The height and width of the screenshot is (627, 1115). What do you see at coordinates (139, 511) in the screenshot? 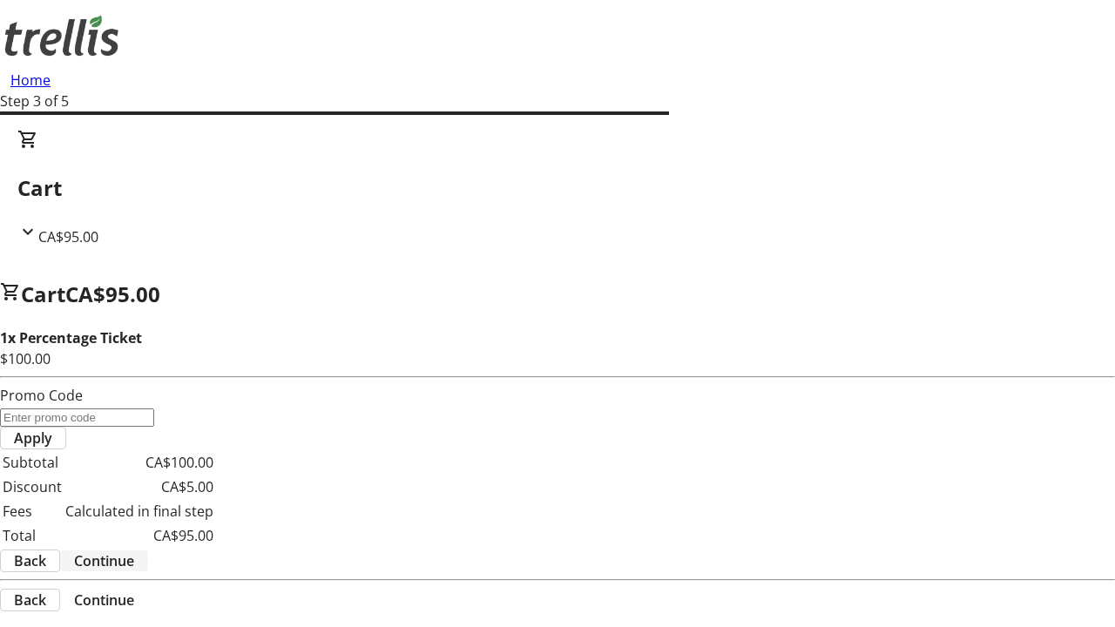
I see `td: Calculated in final step` at bounding box center [139, 511].